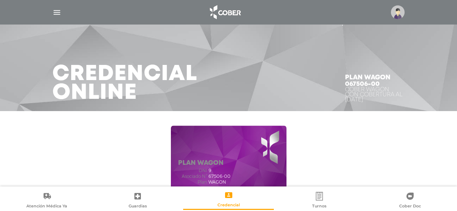 Image resolution: width=457 pixels, height=211 pixels. I want to click on span: Guardias, so click(137, 207).